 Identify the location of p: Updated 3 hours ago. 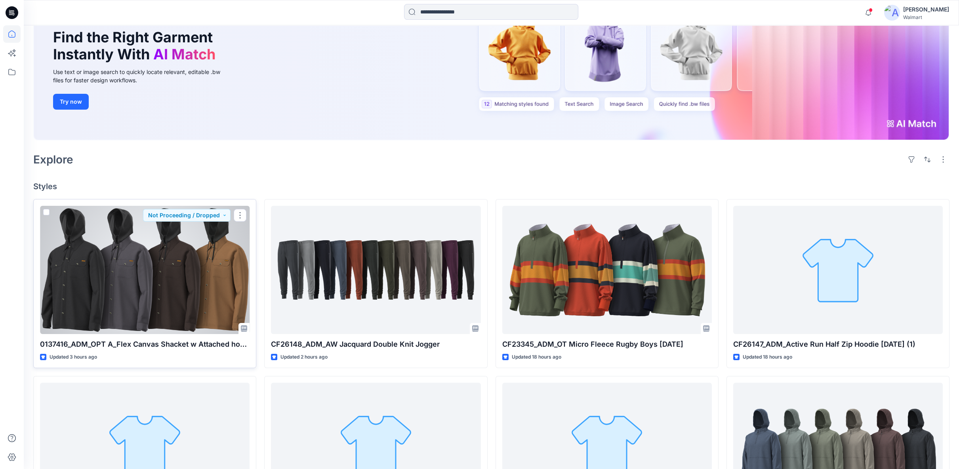
(73, 357).